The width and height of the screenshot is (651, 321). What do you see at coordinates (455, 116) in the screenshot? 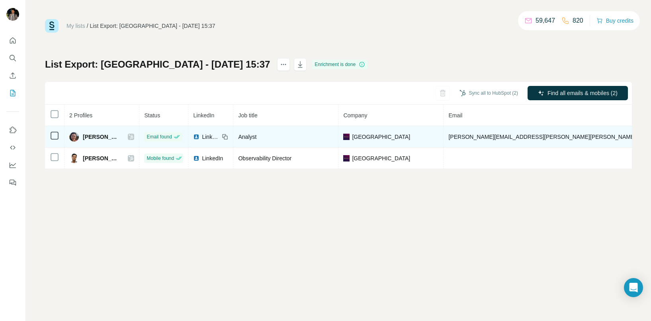
I see `span: Email` at bounding box center [455, 116].